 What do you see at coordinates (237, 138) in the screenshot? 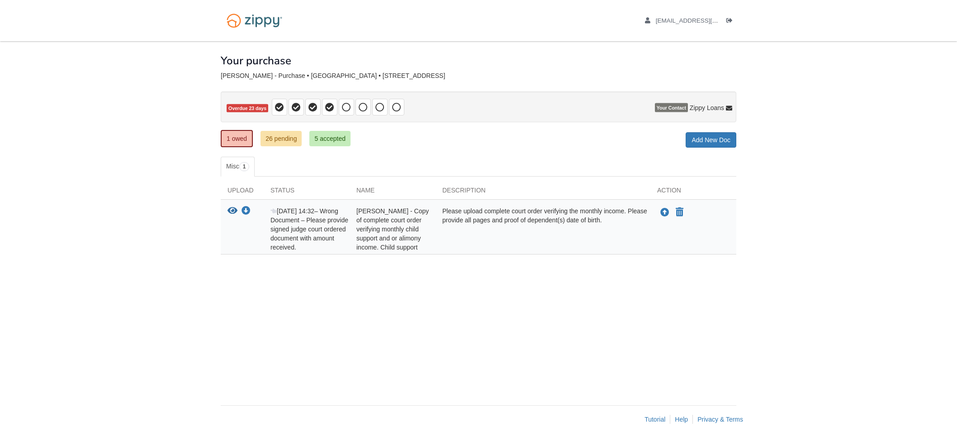
I see `a: 1 owed` at bounding box center [237, 138].